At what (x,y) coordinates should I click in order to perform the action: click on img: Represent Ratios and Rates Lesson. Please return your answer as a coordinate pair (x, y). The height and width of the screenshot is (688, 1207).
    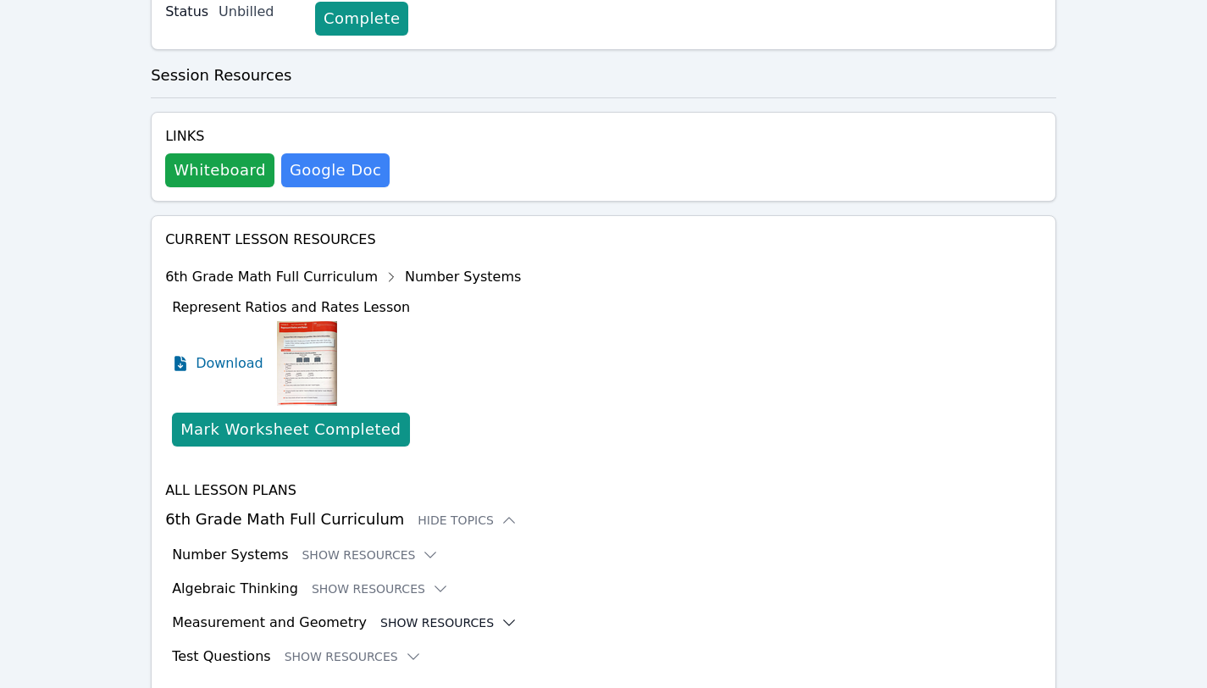
    Looking at the image, I should click on (307, 363).